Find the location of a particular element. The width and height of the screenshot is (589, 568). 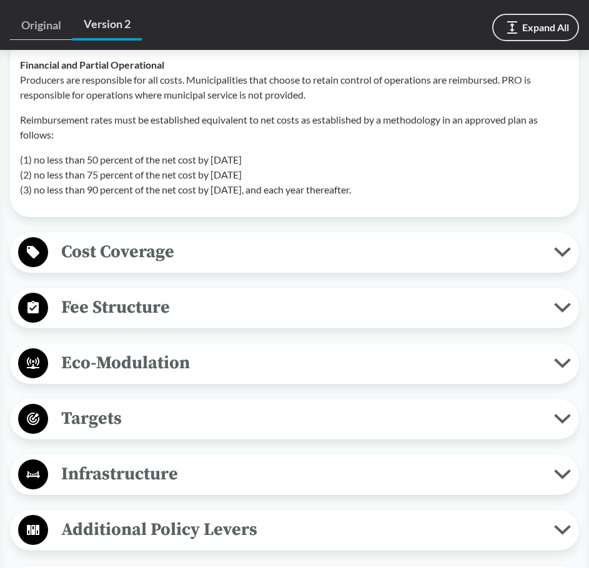

button: Eco-Modulation is located at coordinates (294, 364).